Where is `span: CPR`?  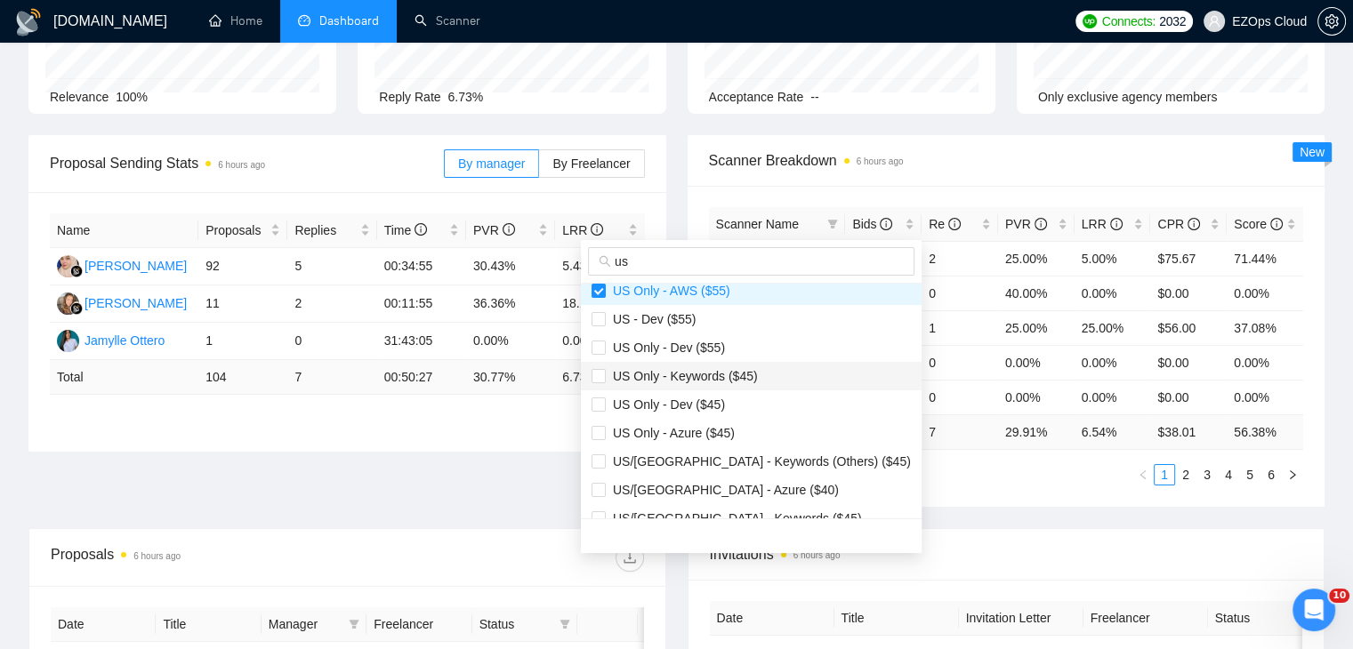
span: CPR is located at coordinates (1178, 224).